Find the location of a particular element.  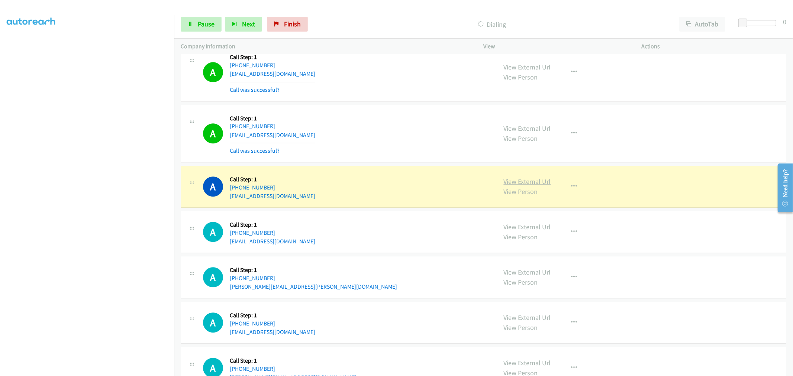

span: Next is located at coordinates (248, 24).